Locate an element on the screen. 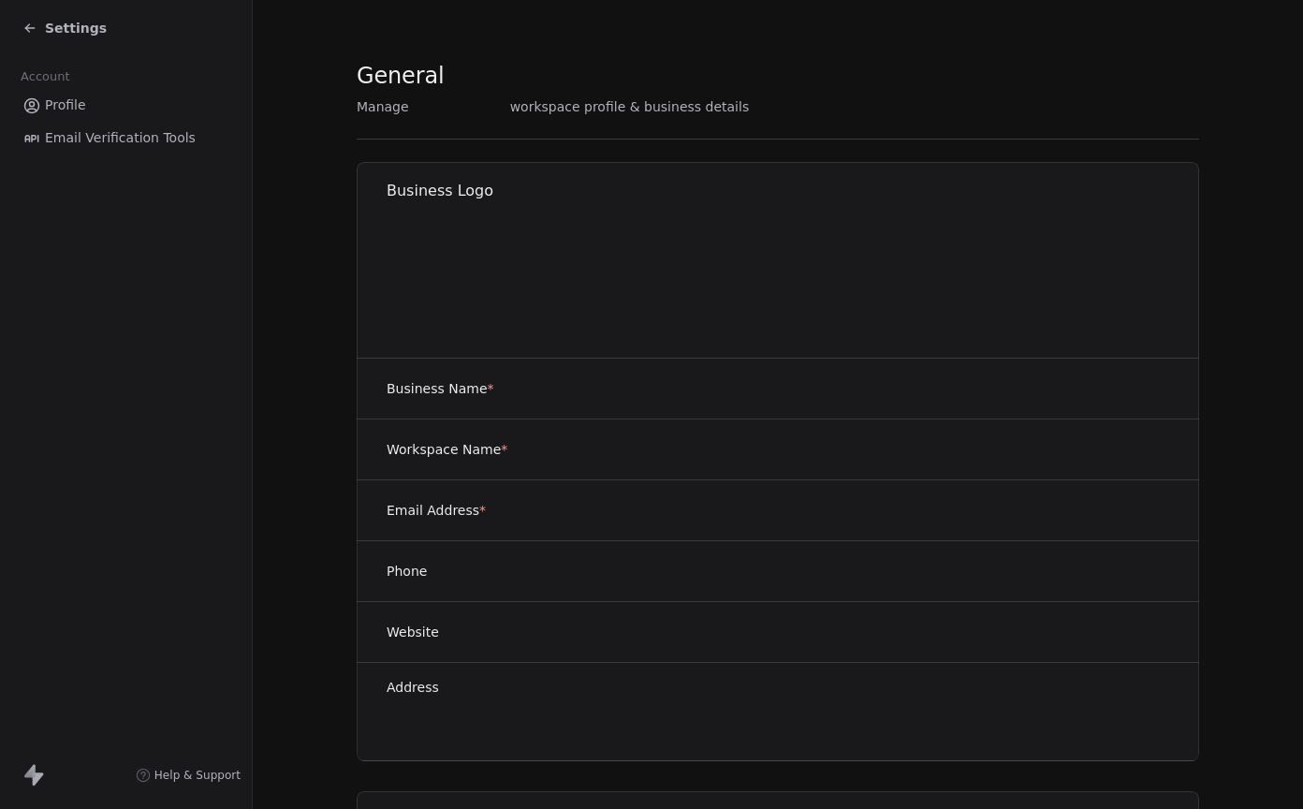  a: Email Verification Tools is located at coordinates (125, 138).